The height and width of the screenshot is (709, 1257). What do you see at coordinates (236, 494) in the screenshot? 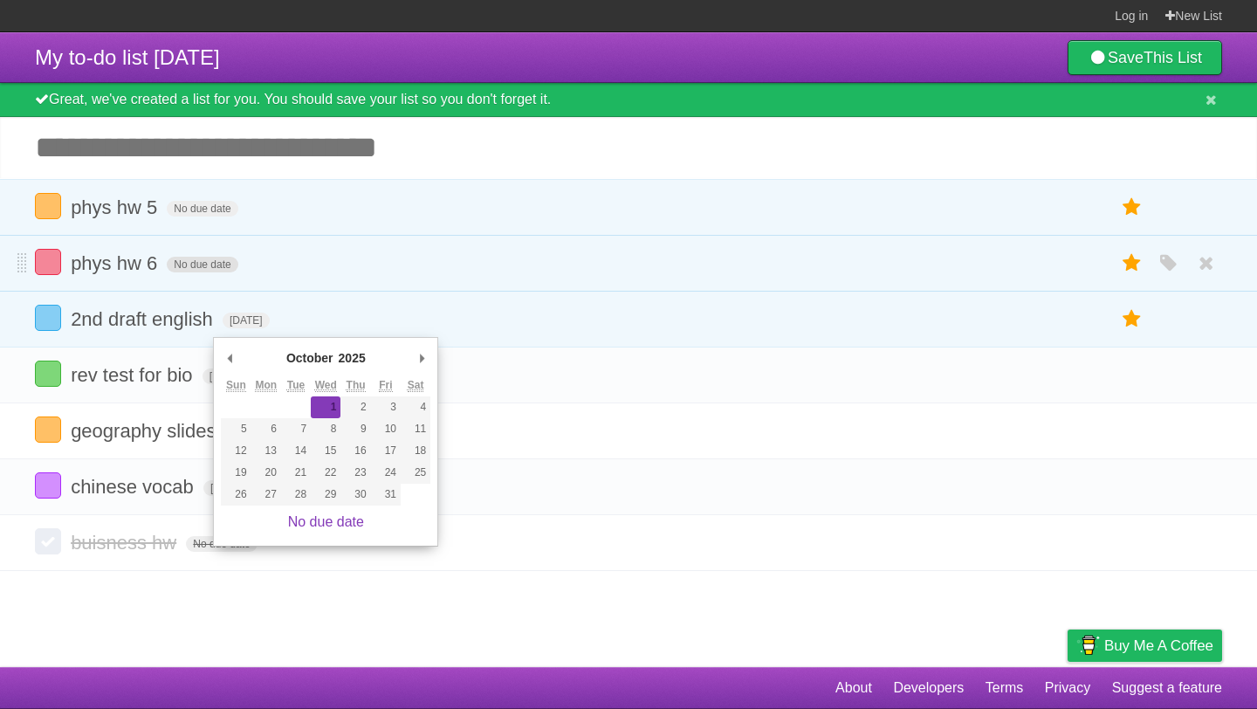
I see `button: 26` at bounding box center [236, 494].